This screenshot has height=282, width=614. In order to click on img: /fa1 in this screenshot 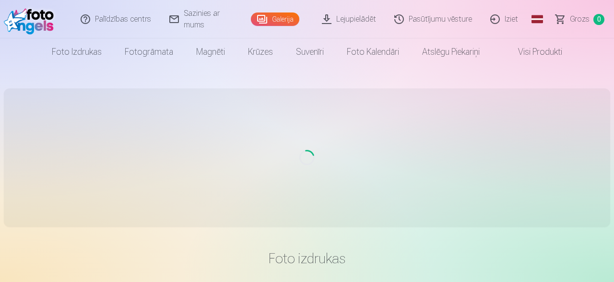, I will do `click(31, 19)`.